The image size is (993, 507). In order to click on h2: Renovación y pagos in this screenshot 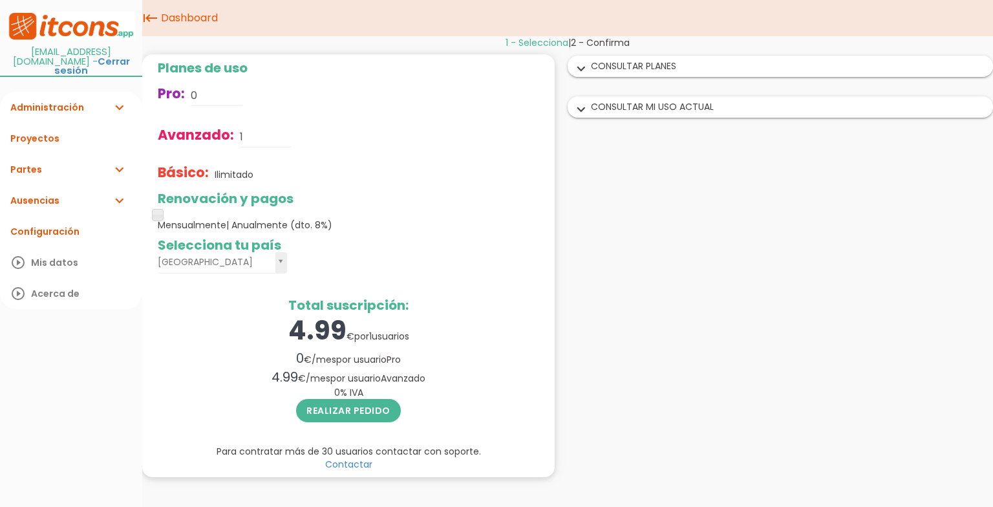, I will do `click(348, 198)`.